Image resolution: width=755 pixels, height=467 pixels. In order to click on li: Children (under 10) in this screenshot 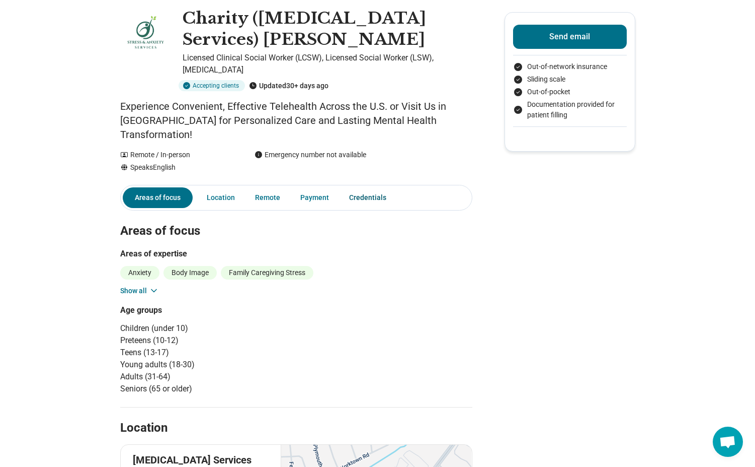, I will do `click(206, 328)`.